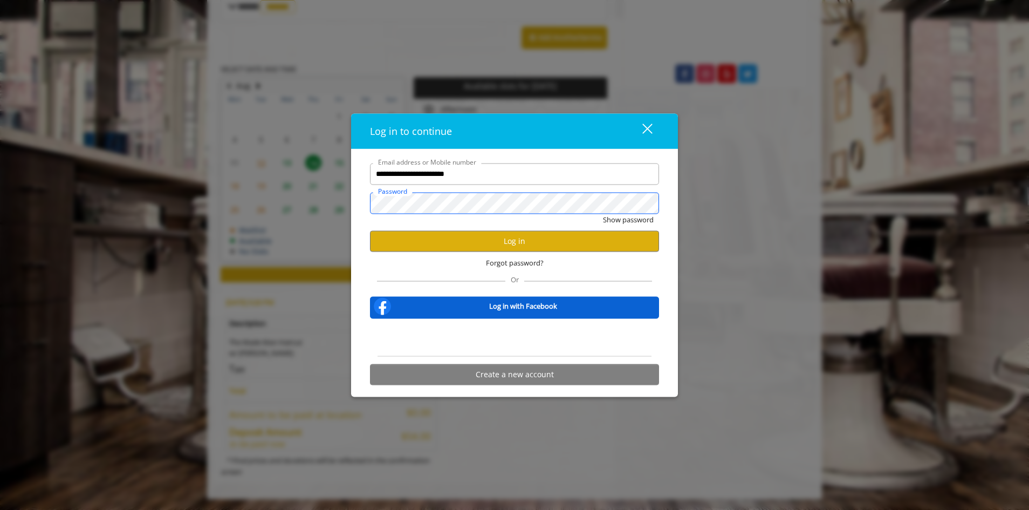 This screenshot has height=510, width=1029. Describe the element at coordinates (628, 219) in the screenshot. I see `button: Show password` at that location.